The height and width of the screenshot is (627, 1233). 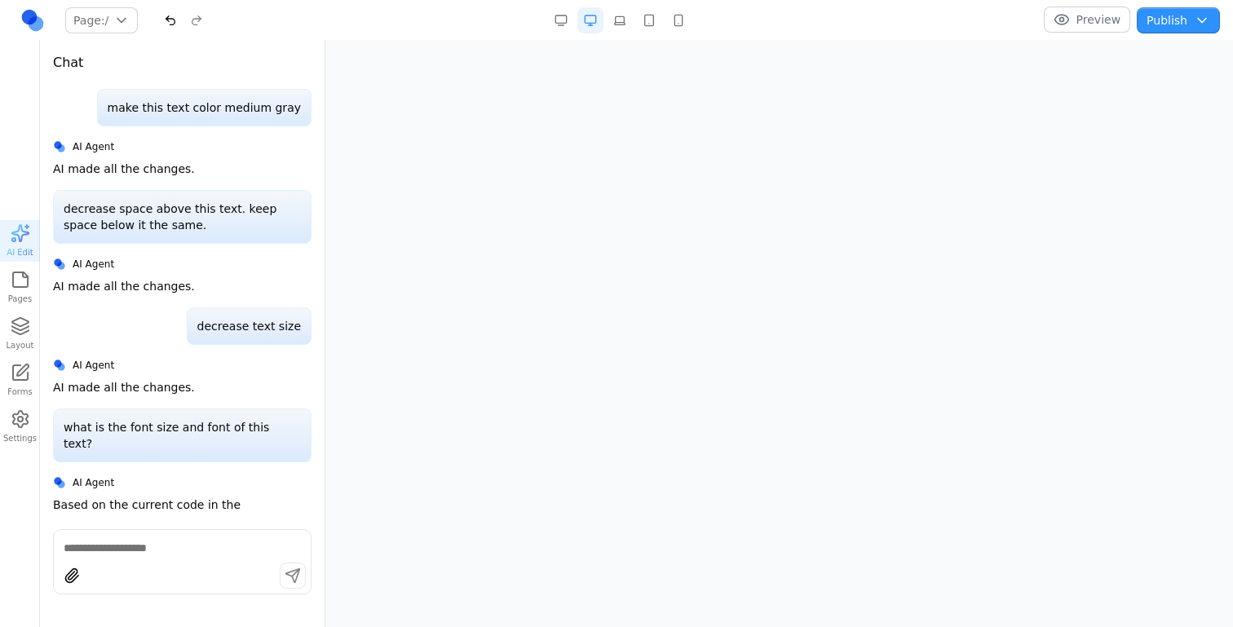 What do you see at coordinates (561, 20) in the screenshot?
I see `button: Desktop Wide` at bounding box center [561, 20].